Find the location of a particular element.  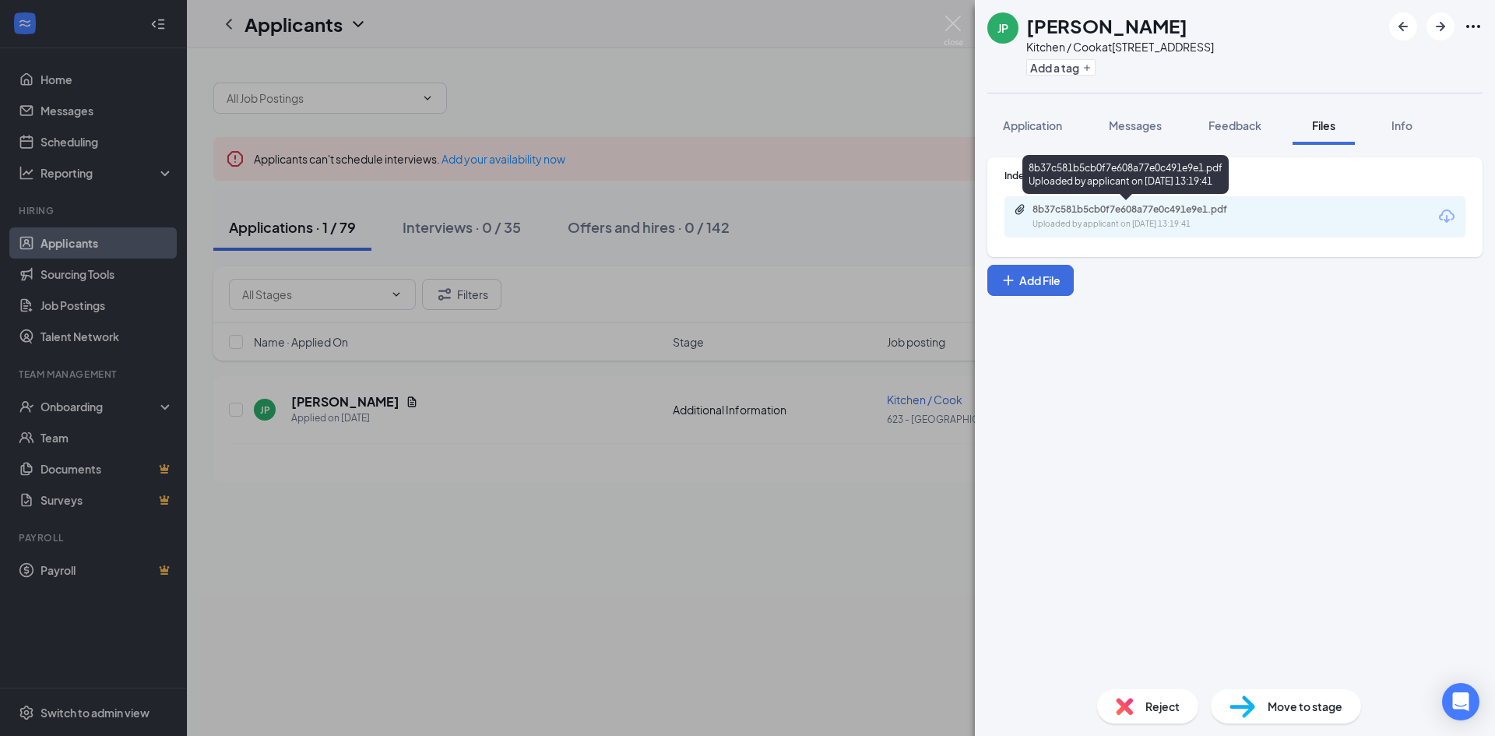

span: Info is located at coordinates (1402, 125).